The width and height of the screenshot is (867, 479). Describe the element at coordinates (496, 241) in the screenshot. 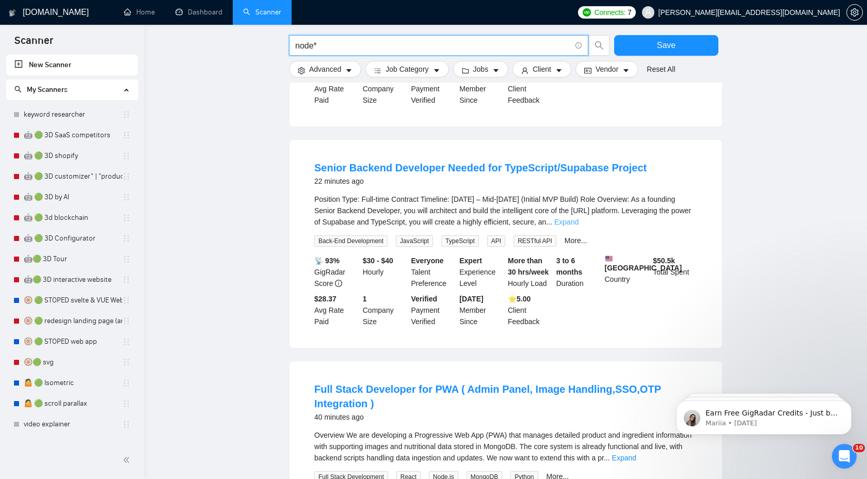

I see `span: API` at that location.